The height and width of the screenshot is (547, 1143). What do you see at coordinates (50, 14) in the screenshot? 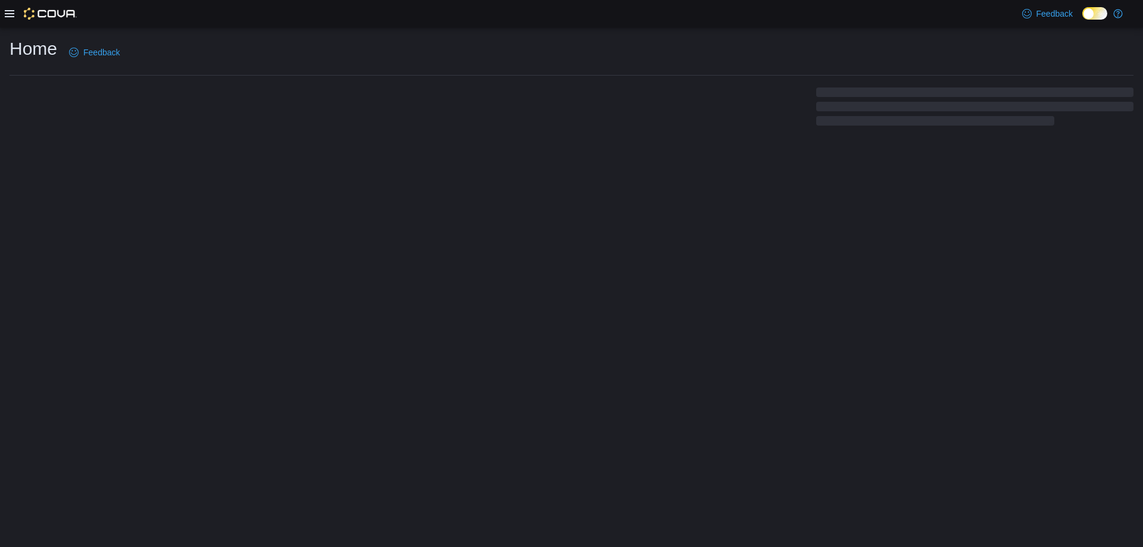
I see `img: Cova` at bounding box center [50, 14].